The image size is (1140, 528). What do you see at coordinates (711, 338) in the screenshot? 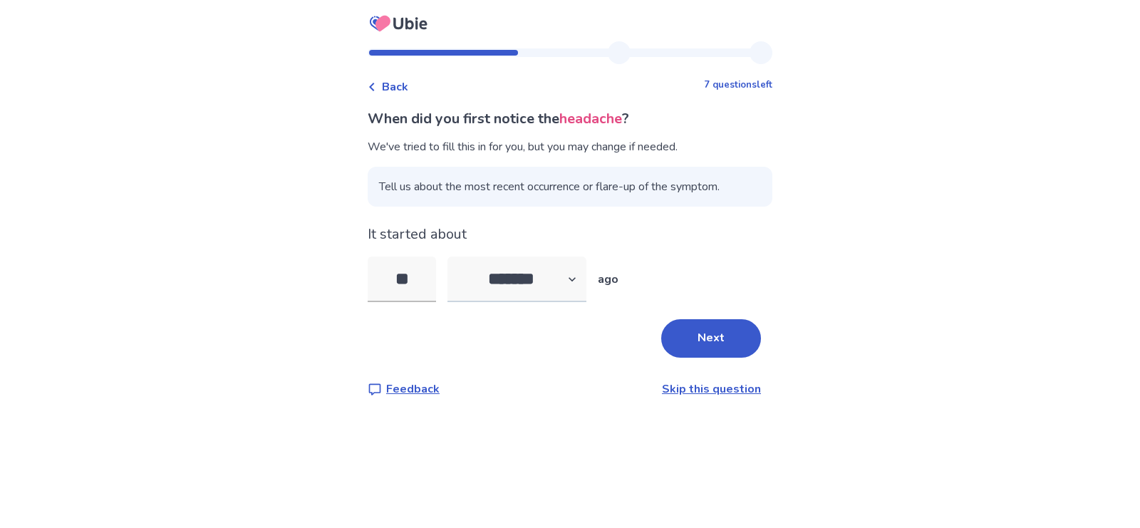
I see `button: Next` at bounding box center [711, 338].